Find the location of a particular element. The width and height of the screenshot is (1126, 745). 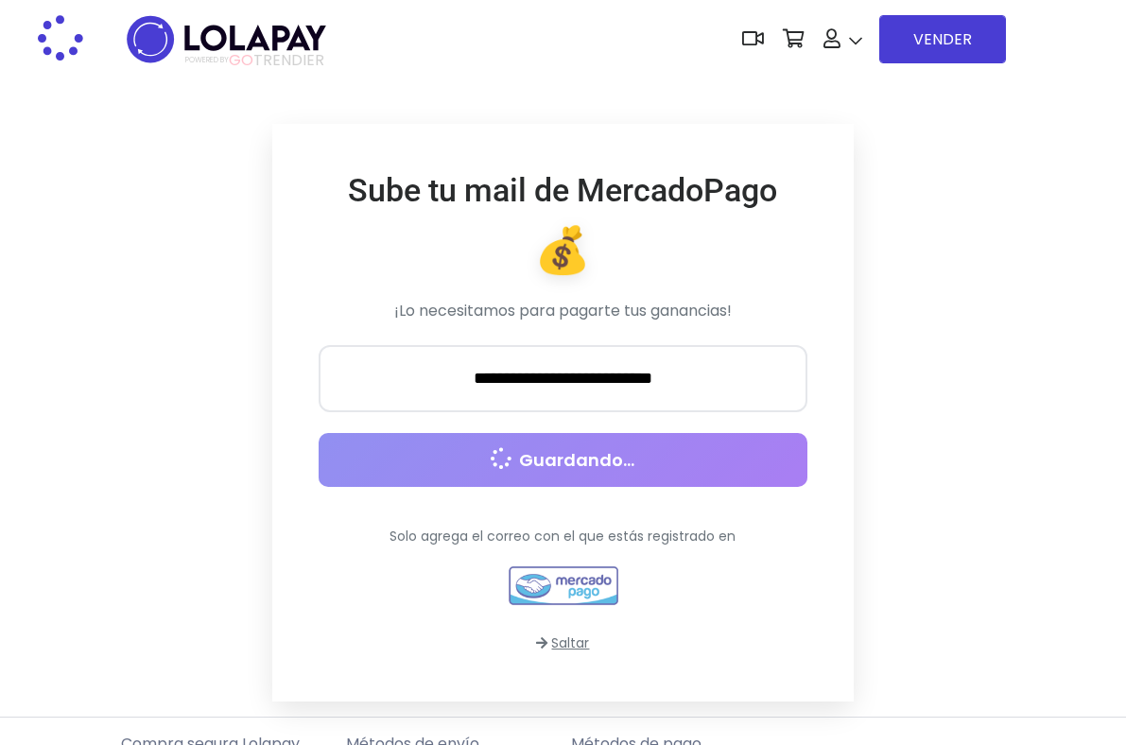

img: MercadoPago is located at coordinates (564, 585).